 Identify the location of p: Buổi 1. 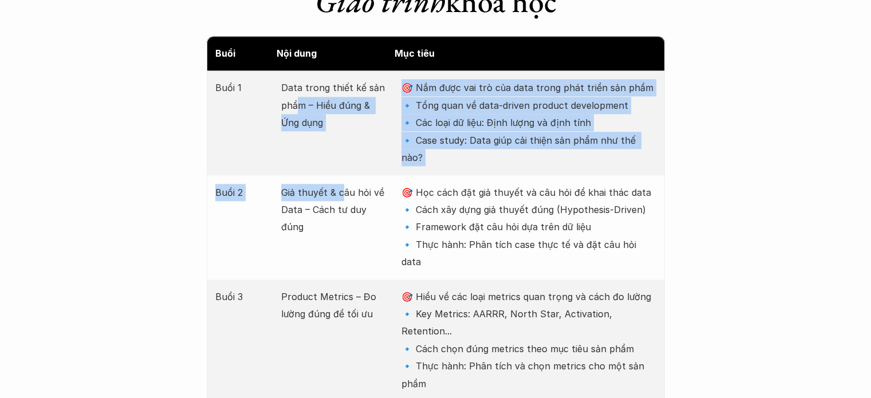
(242, 88).